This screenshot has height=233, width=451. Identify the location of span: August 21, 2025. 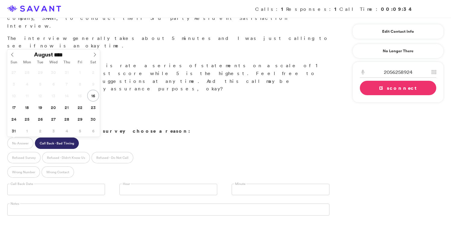
(66, 107).